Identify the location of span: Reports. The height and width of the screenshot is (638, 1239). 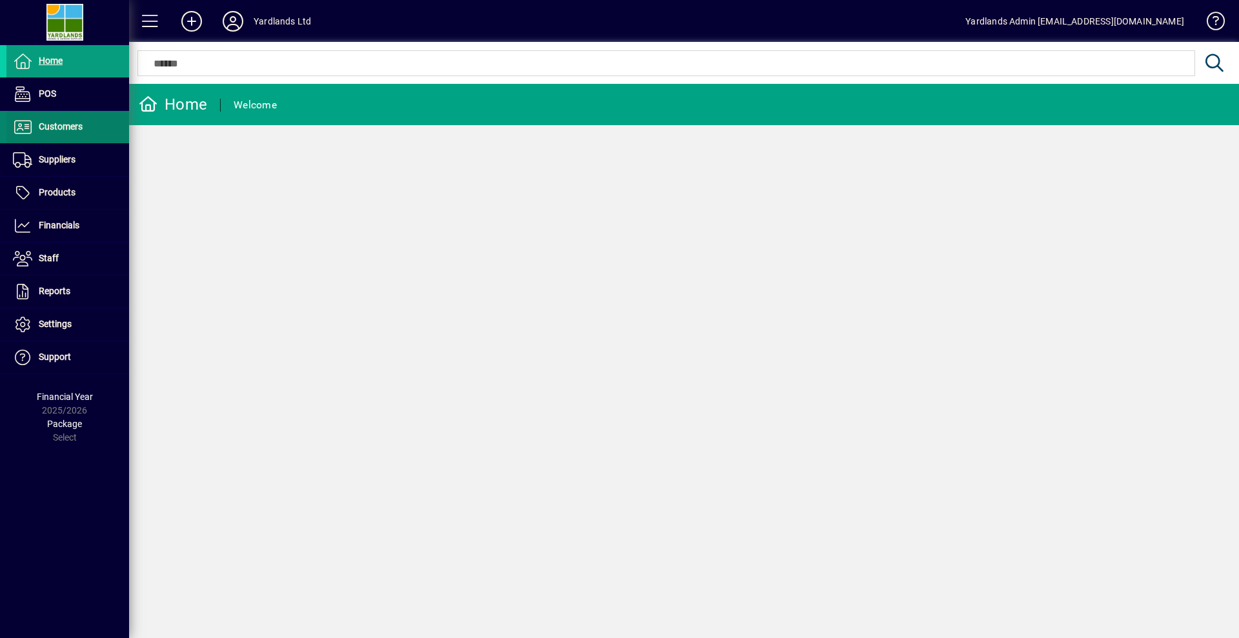
(54, 291).